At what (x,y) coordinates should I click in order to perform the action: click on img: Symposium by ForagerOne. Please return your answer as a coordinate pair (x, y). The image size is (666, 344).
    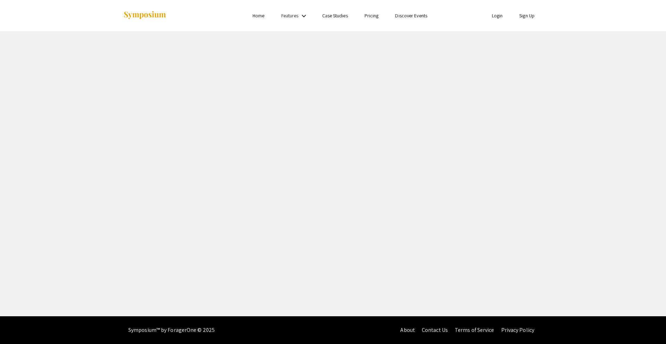
    Looking at the image, I should click on (145, 15).